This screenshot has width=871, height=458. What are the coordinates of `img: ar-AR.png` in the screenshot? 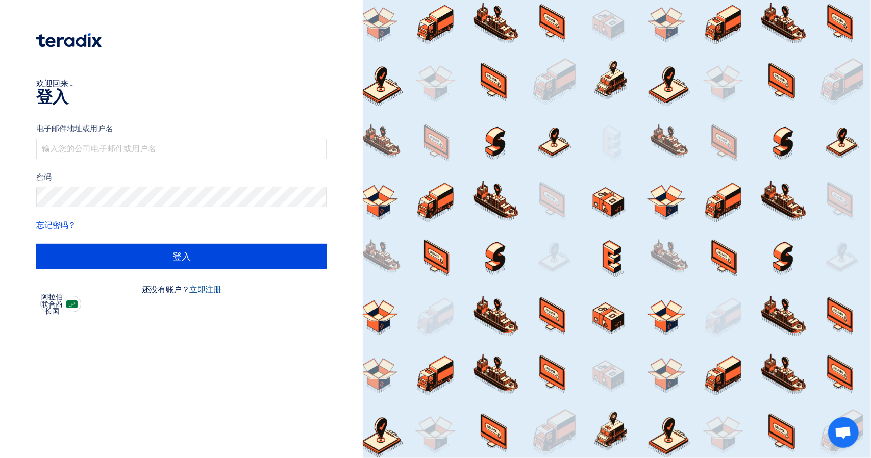 It's located at (72, 304).